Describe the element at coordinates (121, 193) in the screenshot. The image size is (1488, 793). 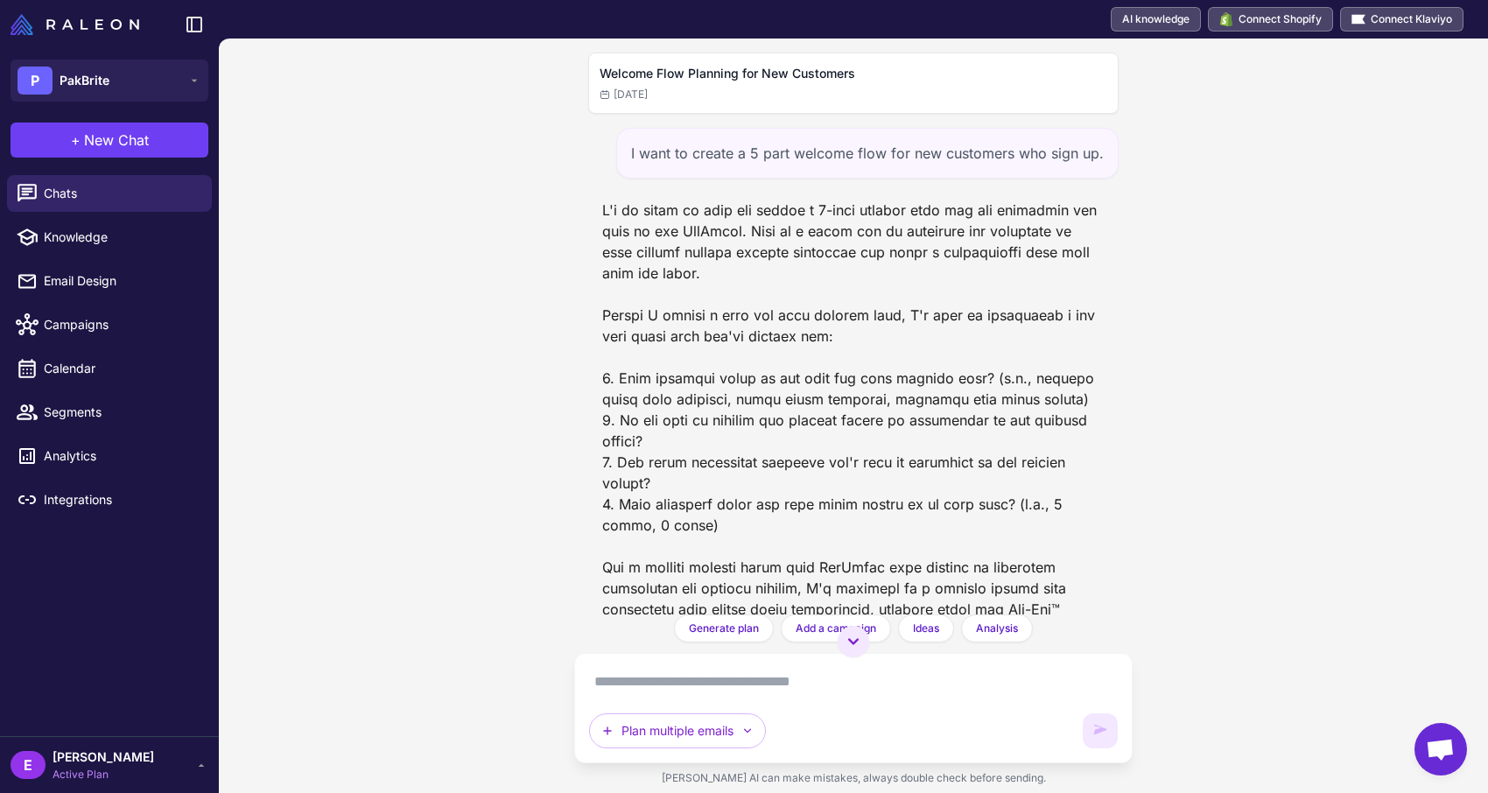
I see `span: Chats` at that location.